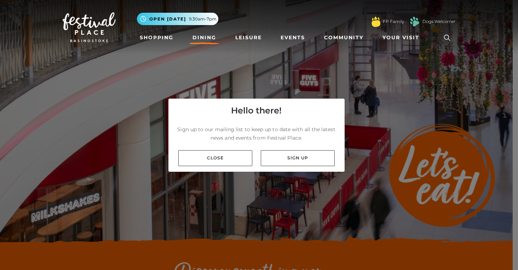  What do you see at coordinates (401, 38) in the screenshot?
I see `span: Your Visit` at bounding box center [401, 38].